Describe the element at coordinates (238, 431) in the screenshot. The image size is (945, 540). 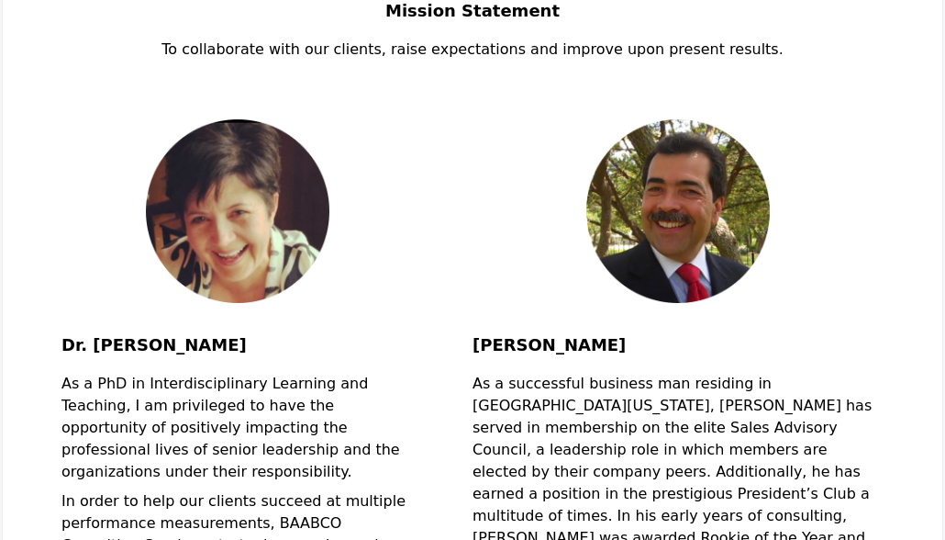
I see `p: As a PhD in Interdisciplinary Learning and Teaching, I am privileged to have the opportunity of p...` at that location.